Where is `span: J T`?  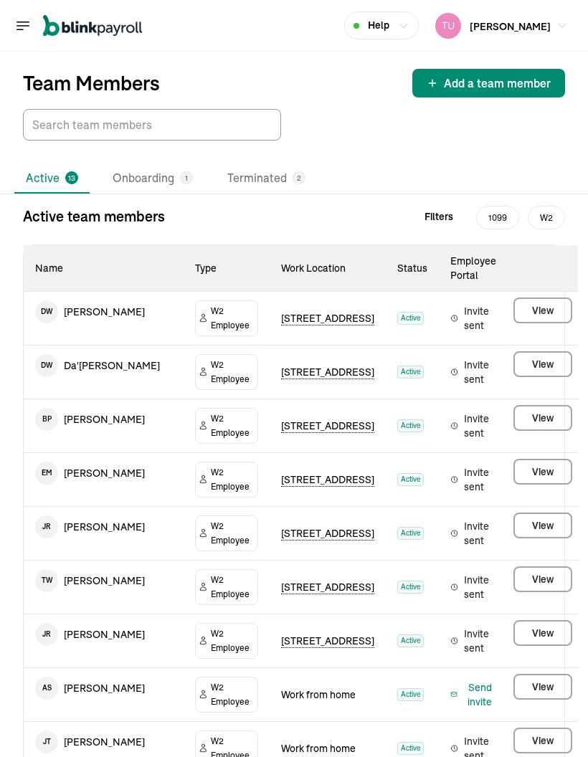
span: J T is located at coordinates (47, 742).